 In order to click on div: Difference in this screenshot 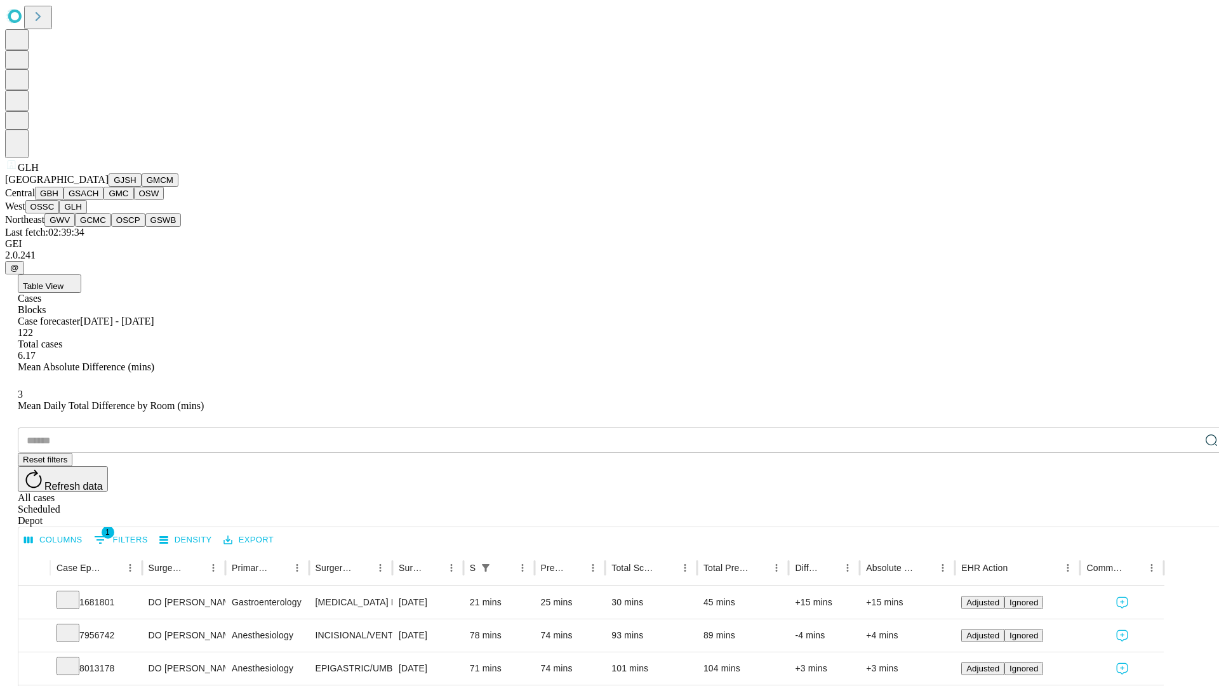, I will do `click(807, 568)`.